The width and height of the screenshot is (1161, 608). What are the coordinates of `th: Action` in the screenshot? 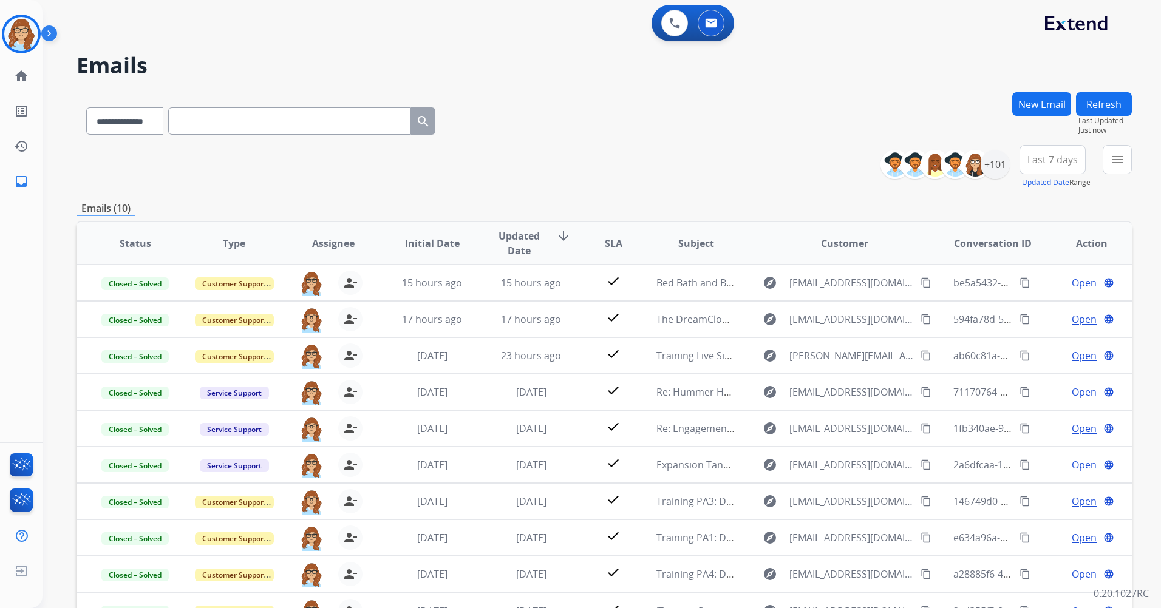 It's located at (1082, 243).